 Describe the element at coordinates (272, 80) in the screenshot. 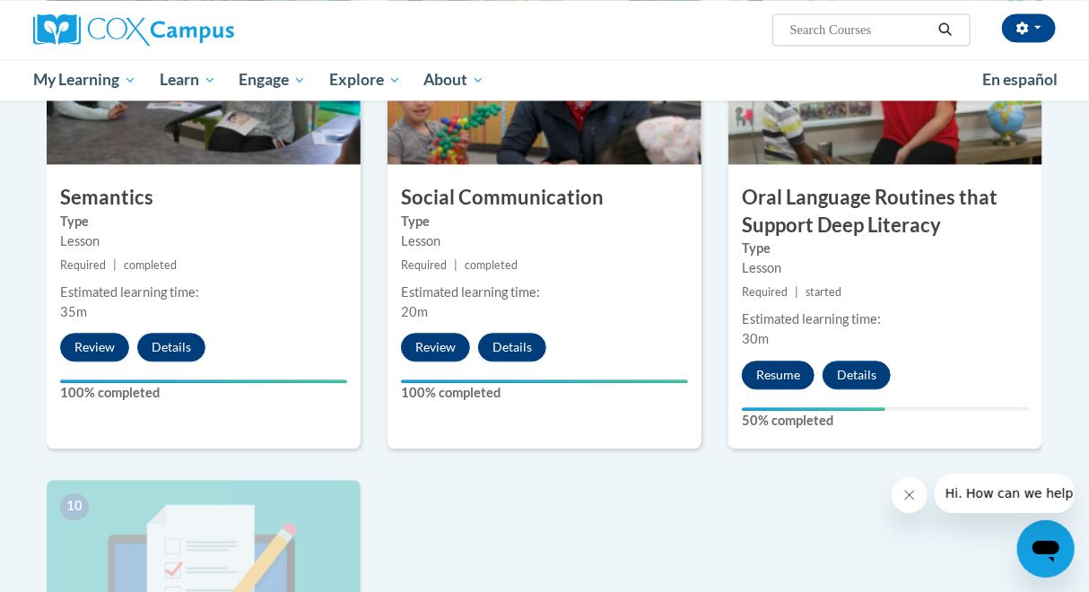

I see `a: Engage` at that location.